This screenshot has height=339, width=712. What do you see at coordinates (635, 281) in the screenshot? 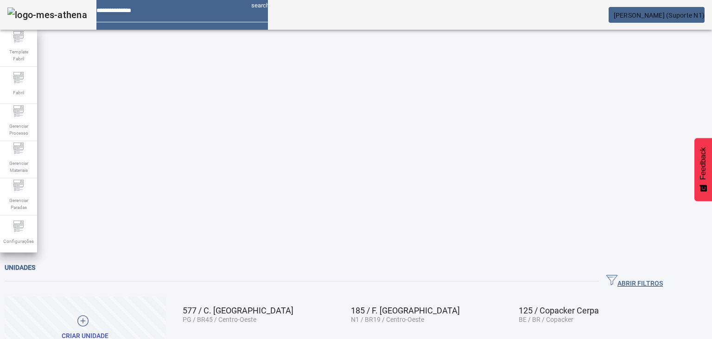
I see `span: ABRIR FILTROS` at bounding box center [635, 281].